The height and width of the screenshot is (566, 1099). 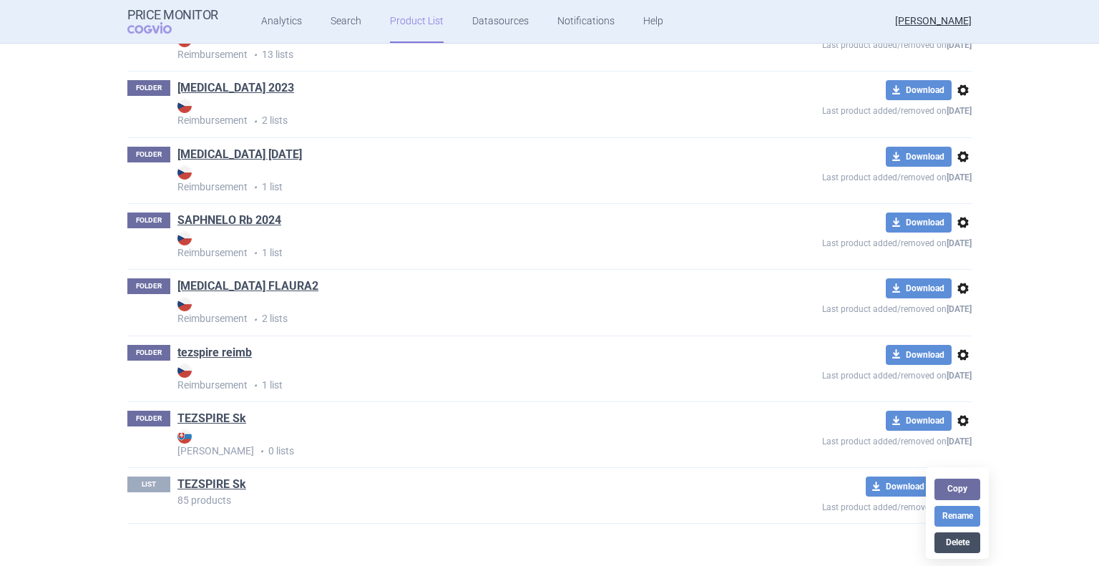 I want to click on p: 13 lists, so click(x=448, y=47).